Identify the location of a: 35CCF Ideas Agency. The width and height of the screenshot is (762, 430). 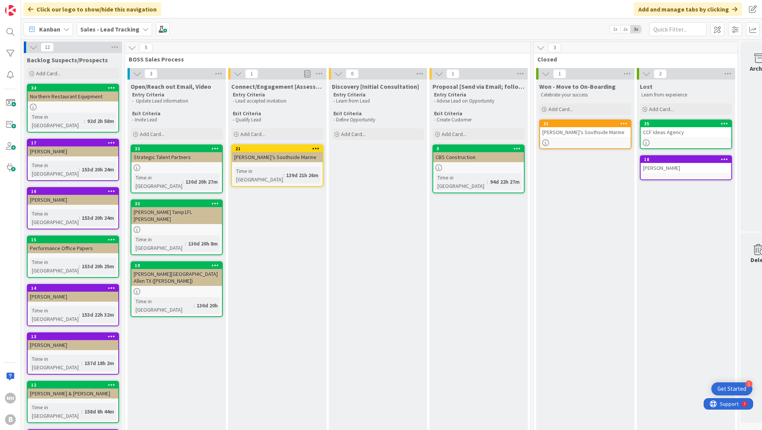
(686, 134).